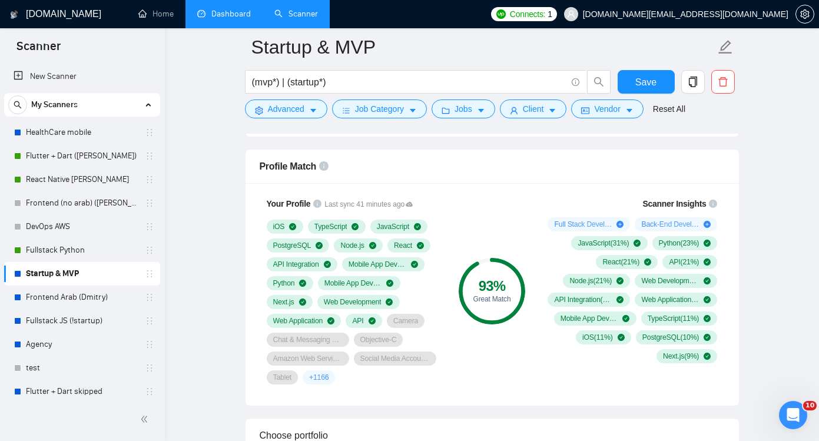  What do you see at coordinates (284, 302) in the screenshot?
I see `span: Next.js` at bounding box center [284, 302].